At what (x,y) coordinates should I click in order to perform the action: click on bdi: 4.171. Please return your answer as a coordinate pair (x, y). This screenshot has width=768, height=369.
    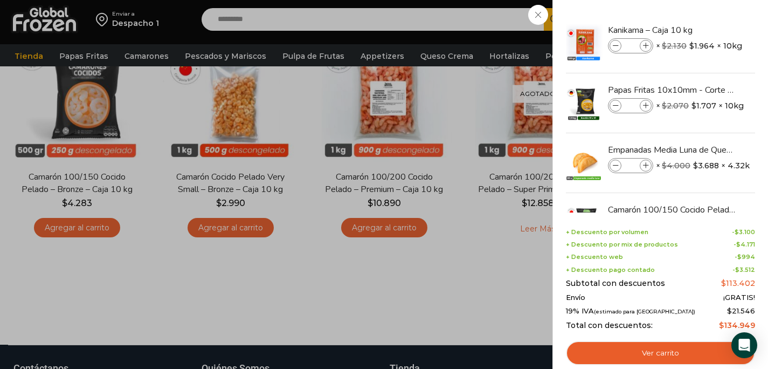
    Looking at the image, I should click on (745, 244).